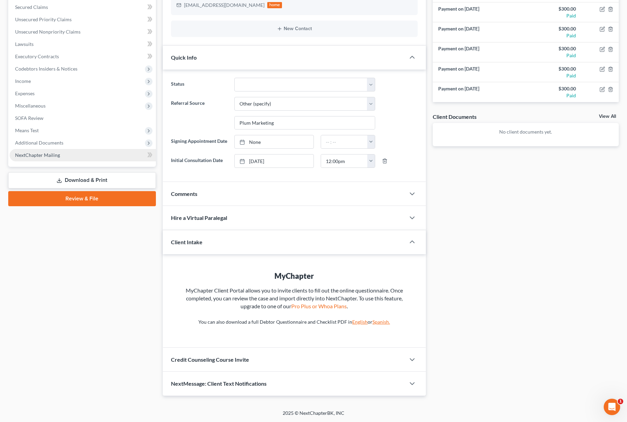  I want to click on span: SOFA Review, so click(29, 118).